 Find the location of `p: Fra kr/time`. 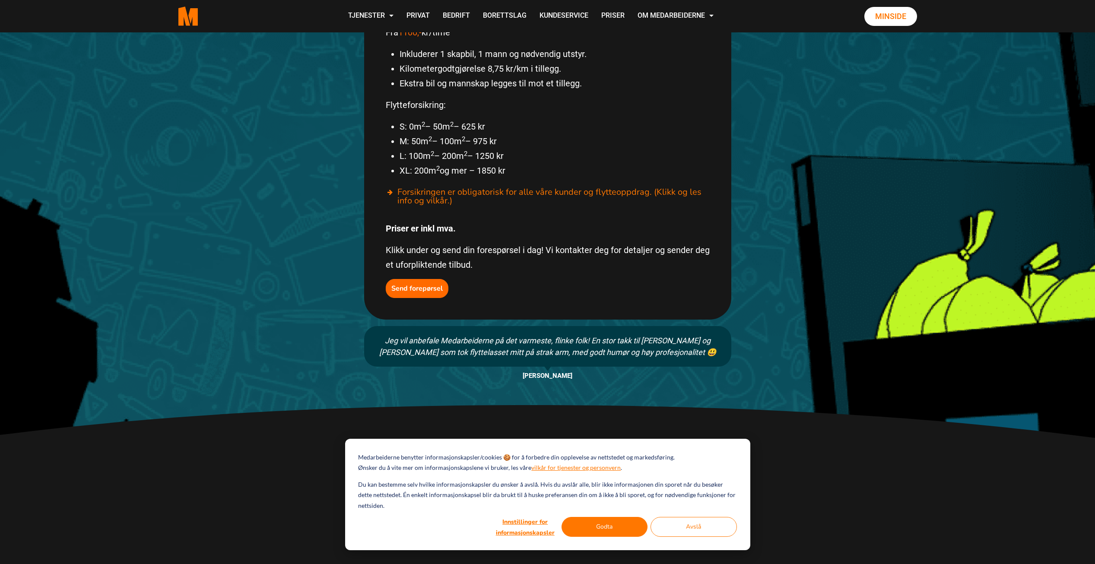

p: Fra kr/time is located at coordinates (548, 32).